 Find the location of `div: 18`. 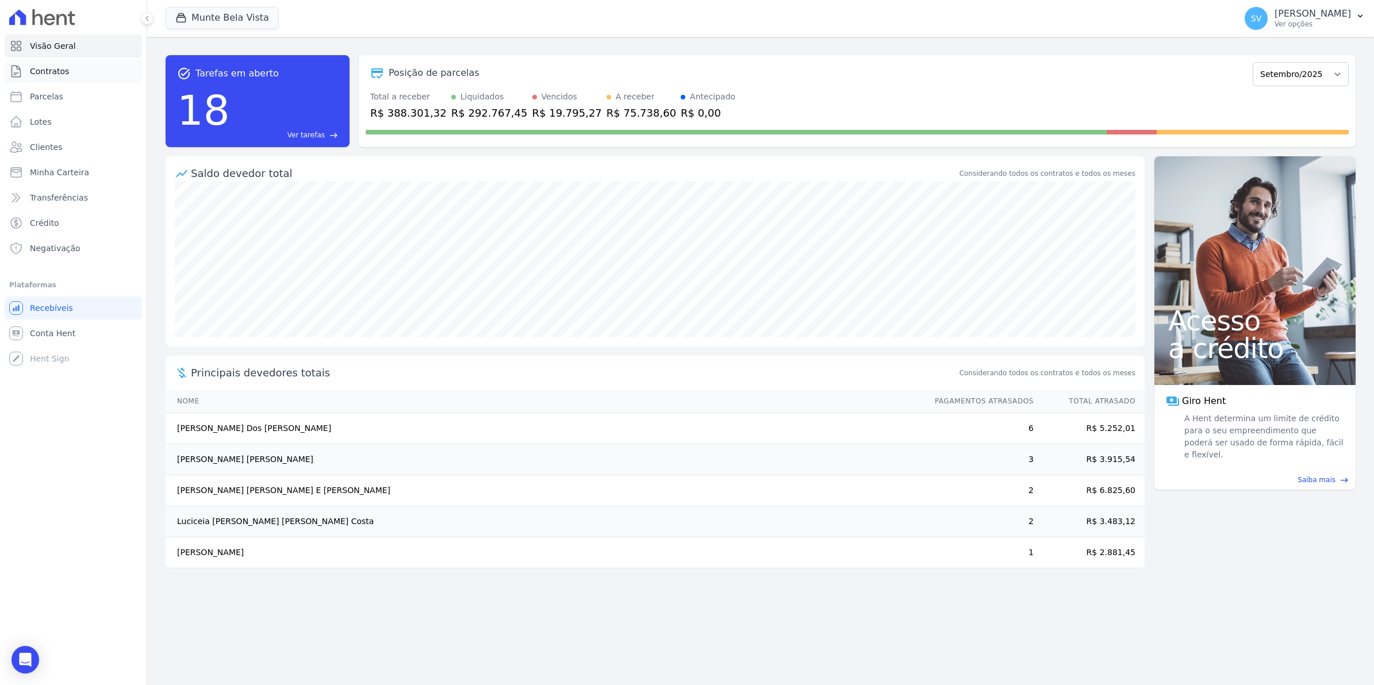

div: 18 is located at coordinates (204, 110).